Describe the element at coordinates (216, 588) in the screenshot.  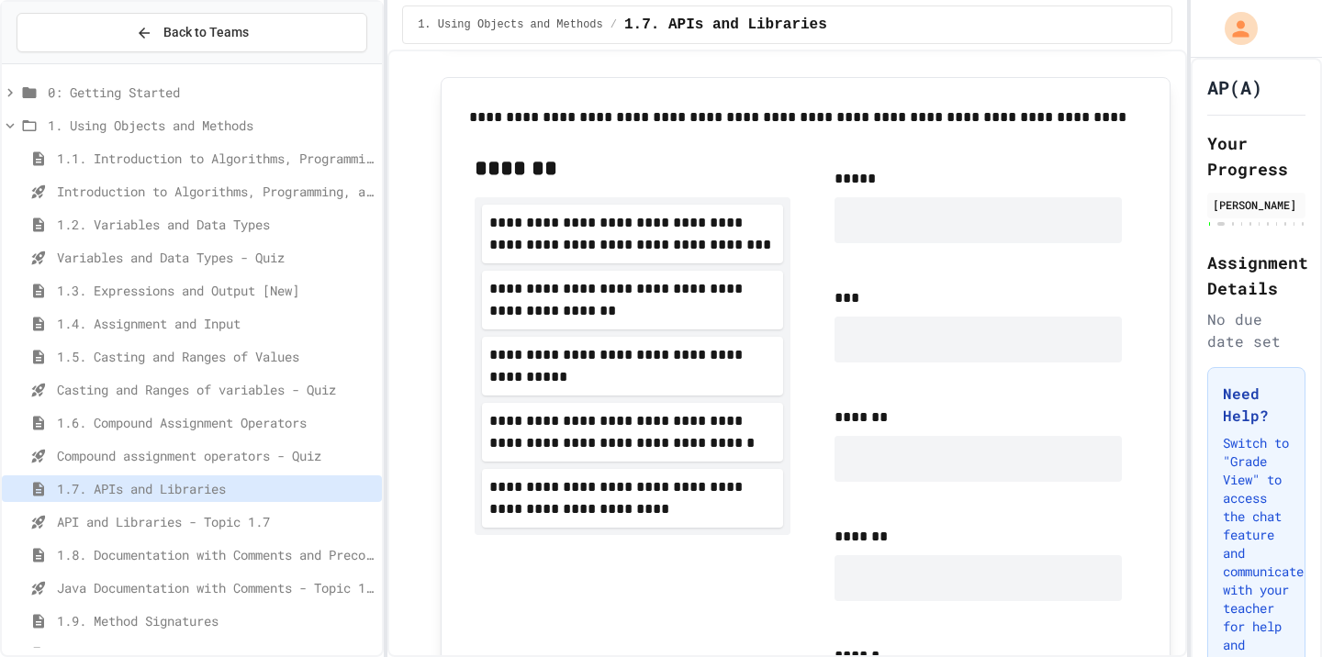
I see `span: Java Documentation with Comments - Topic 1.8` at that location.